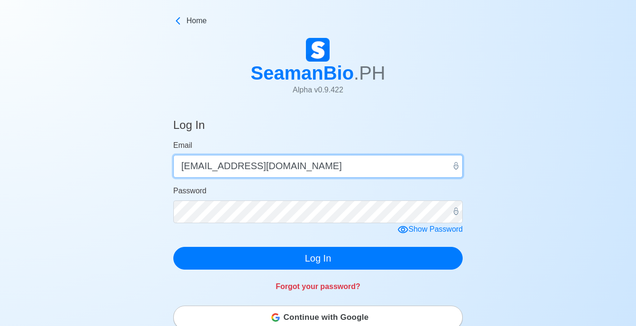 This screenshot has height=326, width=636. Describe the element at coordinates (318, 71) in the screenshot. I see `a: SeamanBio.PHAlpha v0.9.422` at that location.